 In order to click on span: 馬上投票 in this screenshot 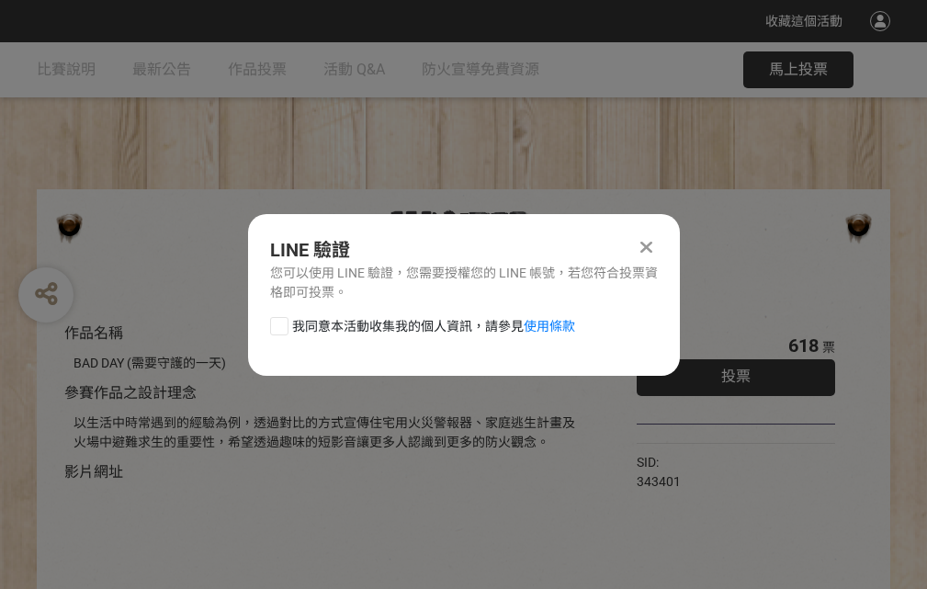, I will do `click(799, 69)`.